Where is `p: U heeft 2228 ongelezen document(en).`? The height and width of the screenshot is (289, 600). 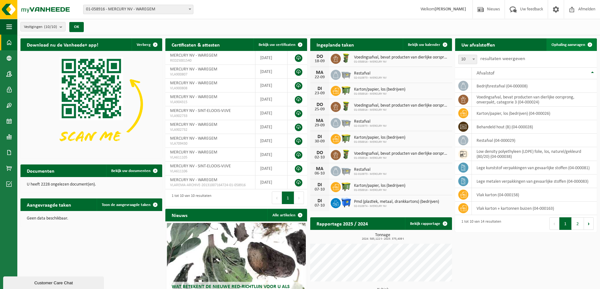
p: U heeft 2228 ongelezen document(en). is located at coordinates (91, 185).